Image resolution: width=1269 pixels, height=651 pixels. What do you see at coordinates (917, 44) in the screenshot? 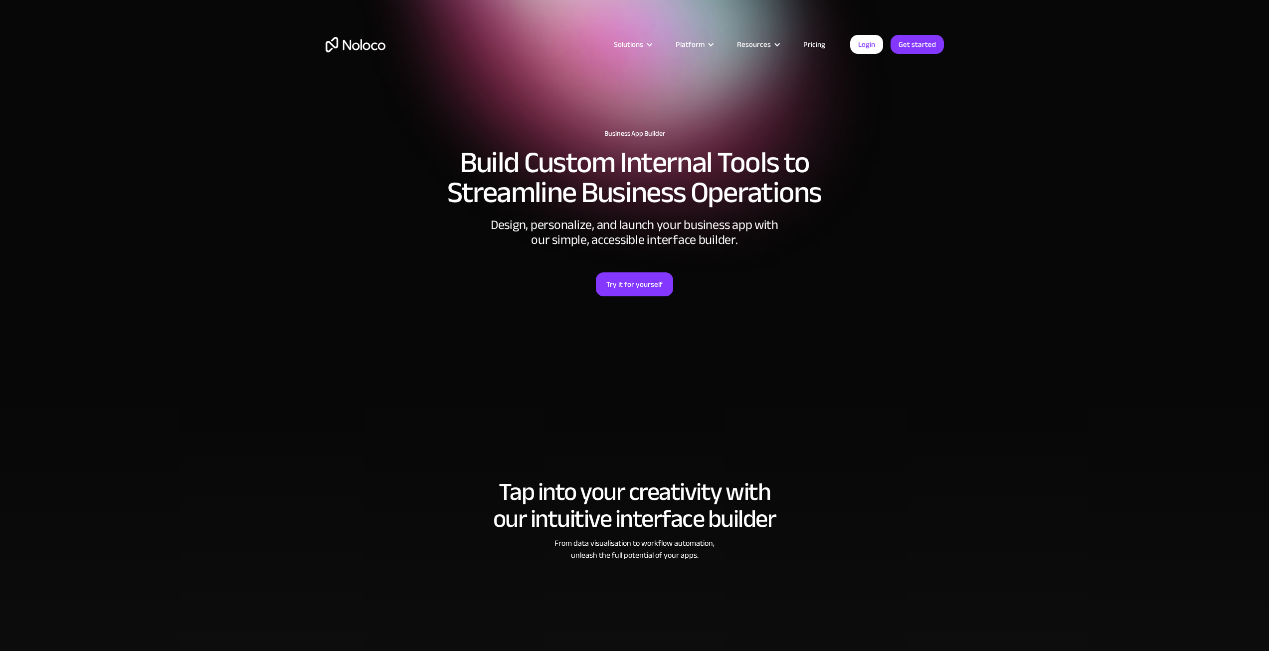
I see `a: Get started` at bounding box center [917, 44].